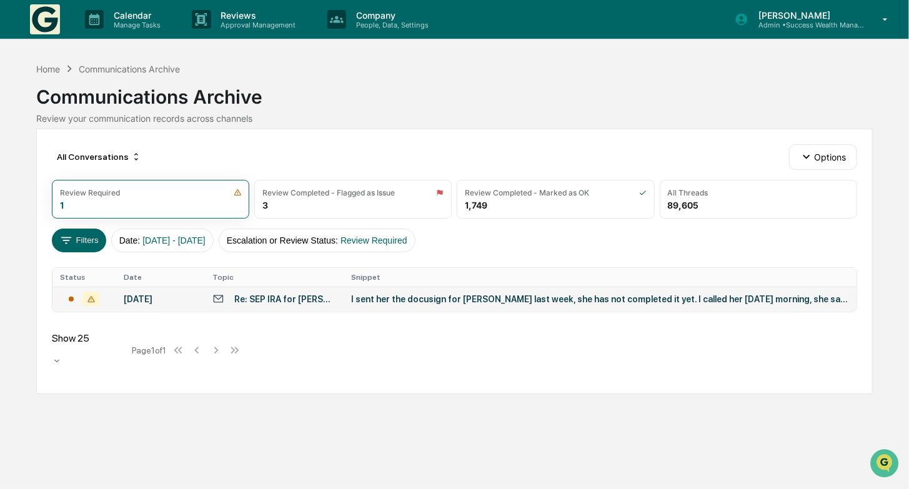  I want to click on div: Start new chat, so click(124, 101).